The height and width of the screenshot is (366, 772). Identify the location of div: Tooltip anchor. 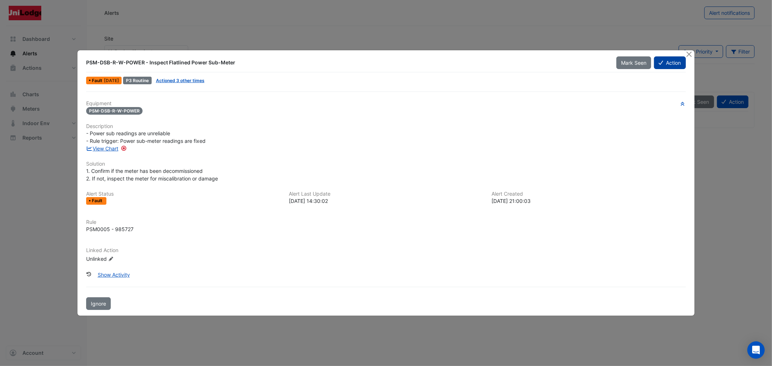
(124, 148).